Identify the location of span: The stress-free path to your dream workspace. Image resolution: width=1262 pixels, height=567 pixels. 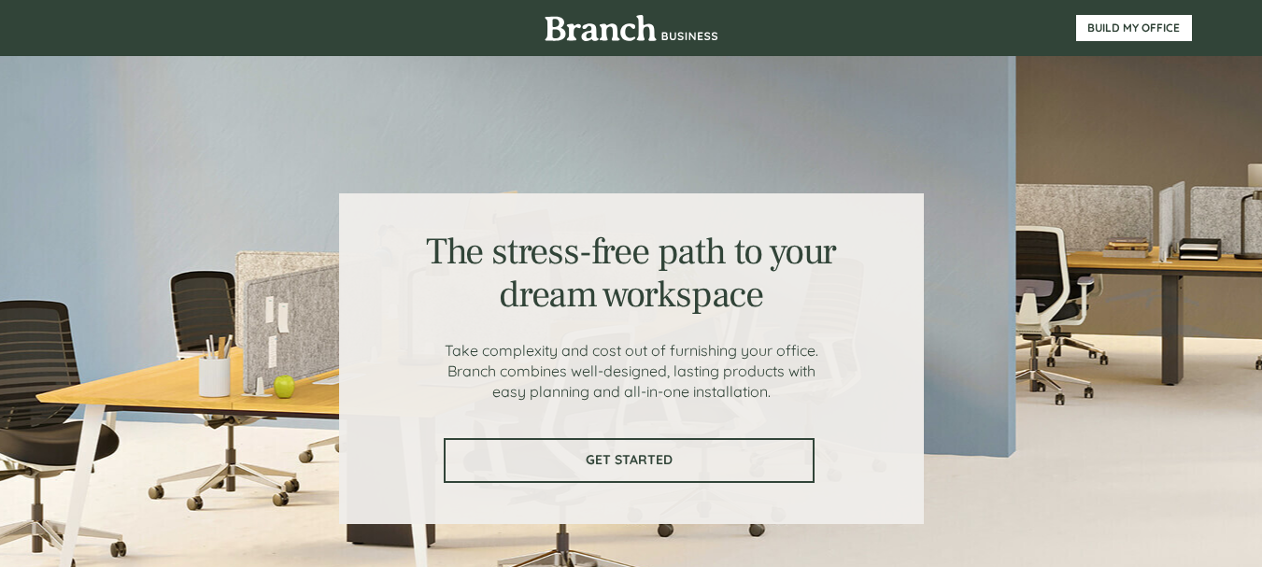
(630, 273).